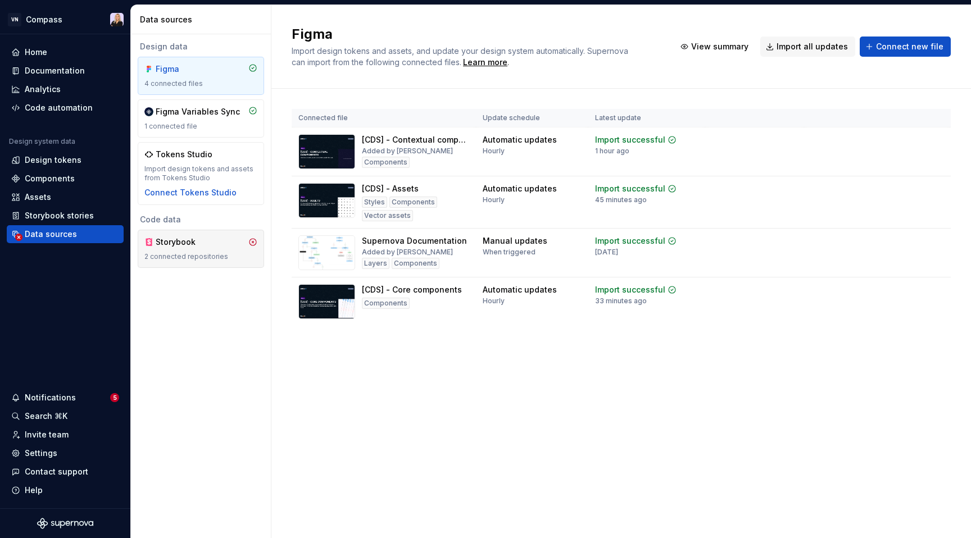 This screenshot has height=538, width=971. Describe the element at coordinates (34, 490) in the screenshot. I see `div: Help` at that location.